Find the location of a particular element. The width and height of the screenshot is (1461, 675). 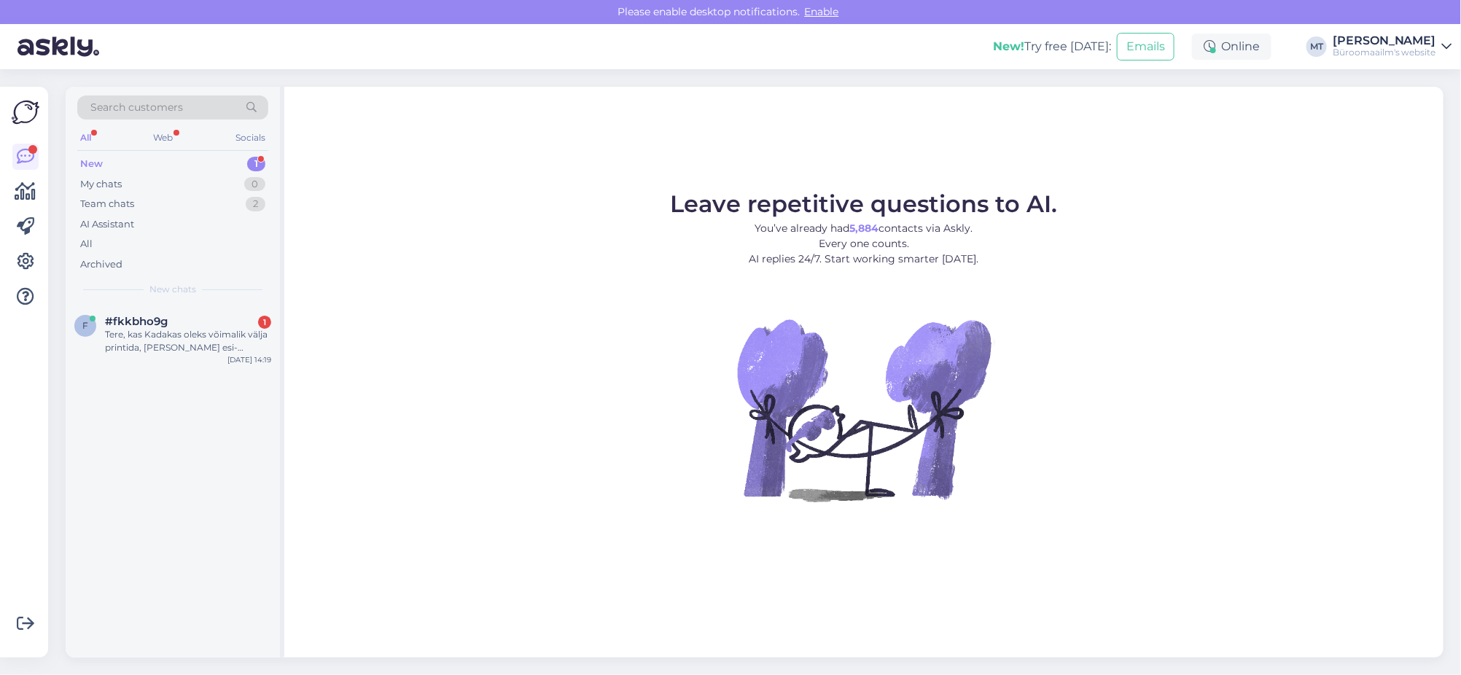

span: Leave repetitive questions to AI. is located at coordinates (864, 203).